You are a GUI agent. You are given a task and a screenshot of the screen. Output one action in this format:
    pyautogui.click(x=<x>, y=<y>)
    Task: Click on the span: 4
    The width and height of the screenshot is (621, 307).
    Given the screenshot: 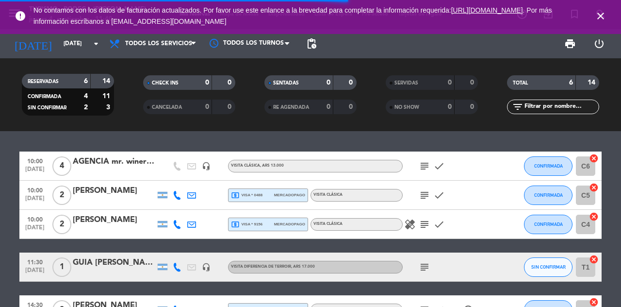 What is the action you would take?
    pyautogui.click(x=62, y=166)
    